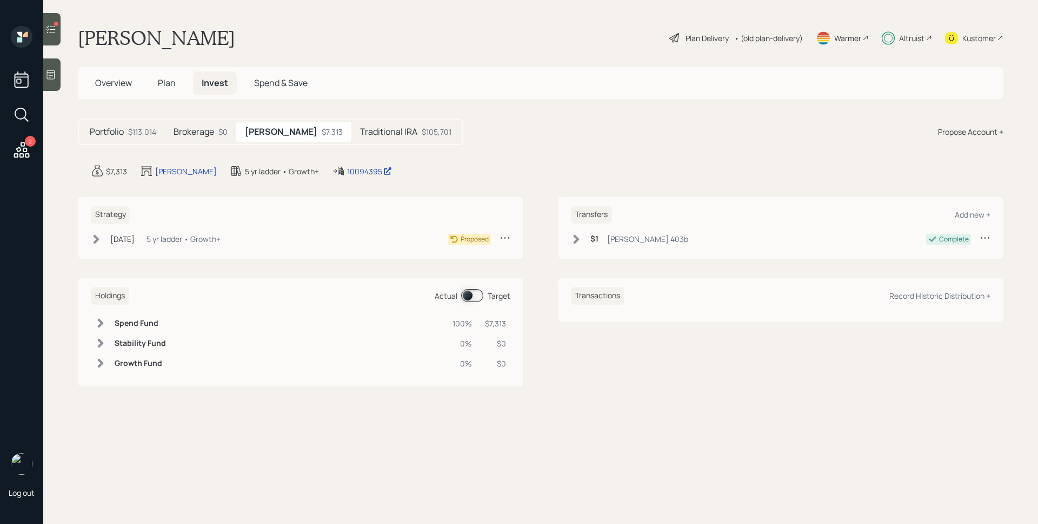 The width and height of the screenshot is (1038, 524). Describe the element at coordinates (707, 38) in the screenshot. I see `div: Plan Delivery` at that location.